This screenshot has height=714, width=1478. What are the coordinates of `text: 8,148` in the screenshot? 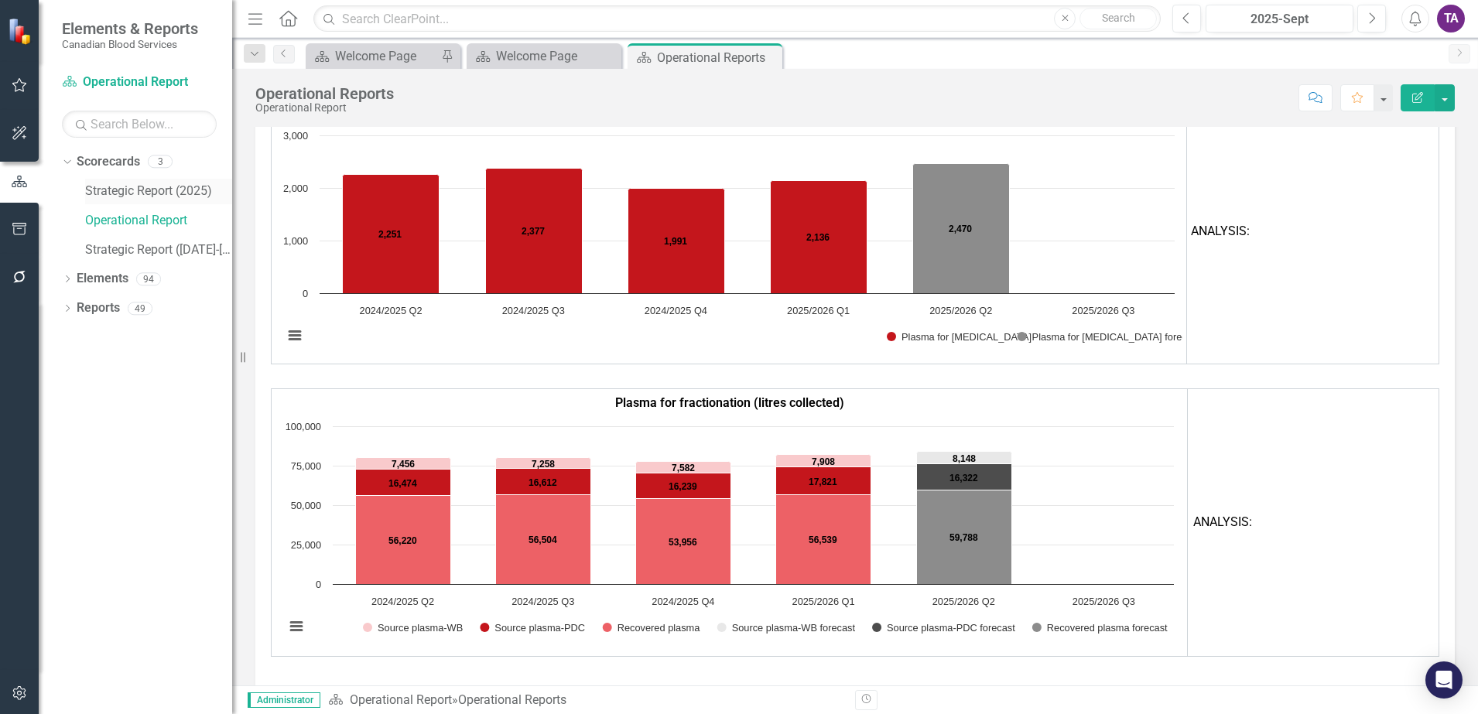 It's located at (964, 459).